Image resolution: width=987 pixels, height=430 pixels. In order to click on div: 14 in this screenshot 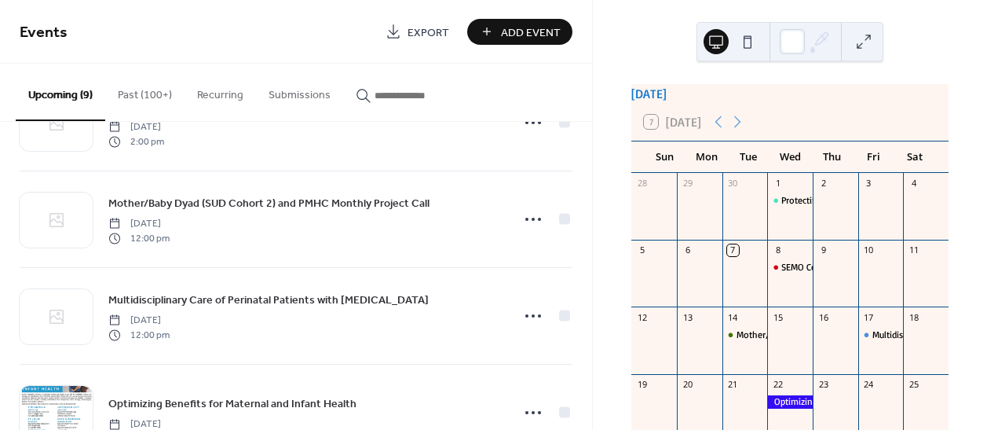, I will do `click(733, 316)`.